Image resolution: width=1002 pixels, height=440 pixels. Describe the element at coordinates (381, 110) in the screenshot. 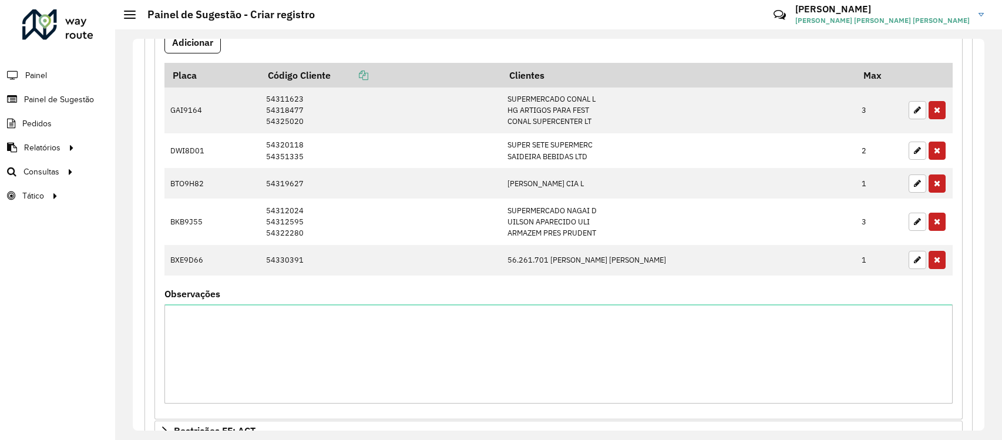

I see `td: 54311623 54318477 54325020` at that location.